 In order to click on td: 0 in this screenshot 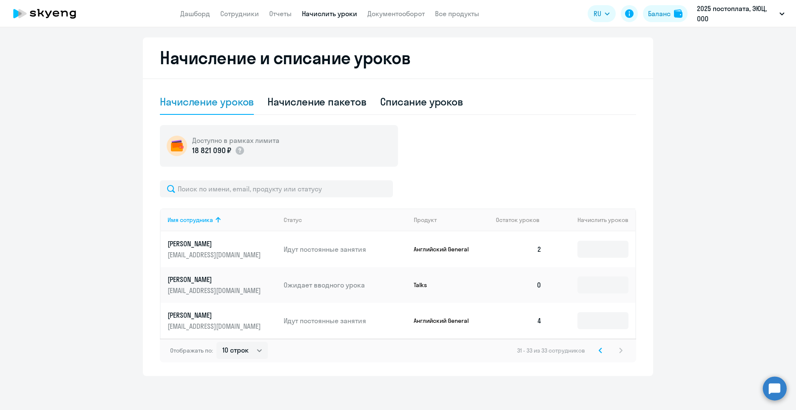, I will do `click(519, 285)`.